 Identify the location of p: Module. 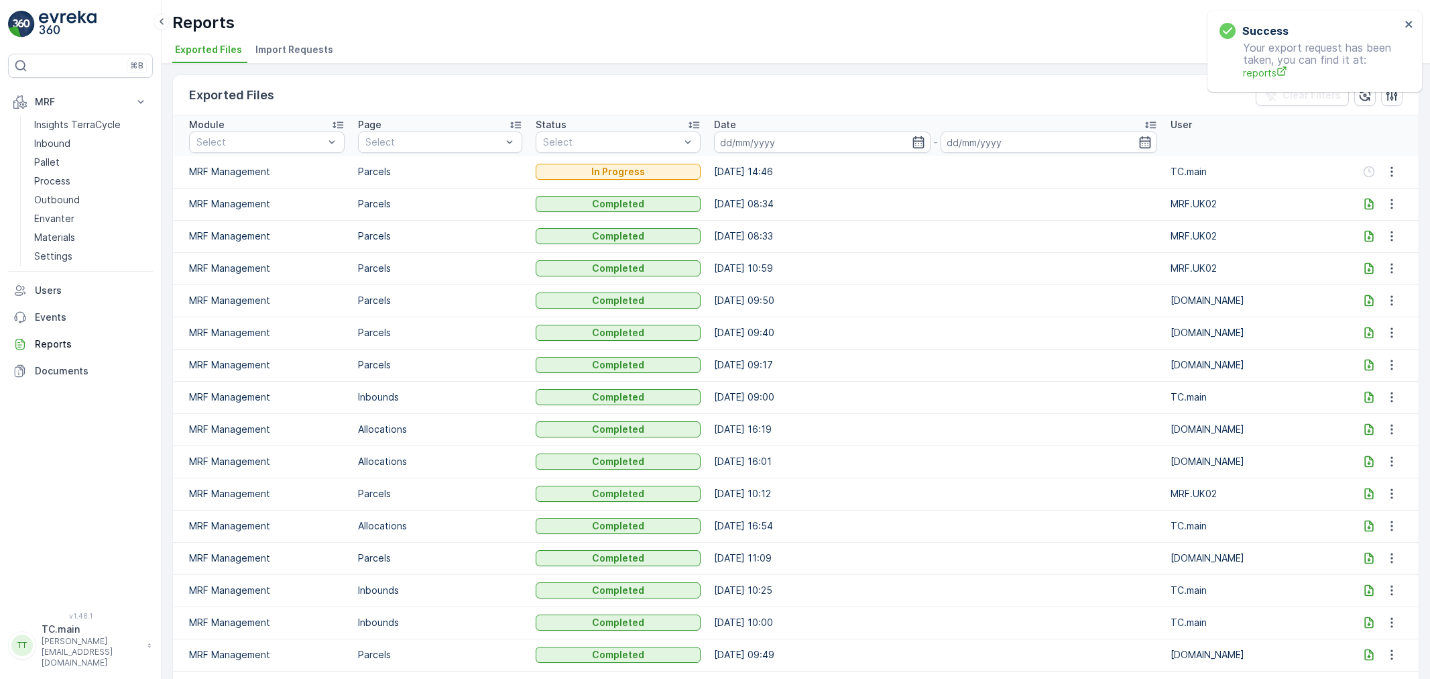
(207, 125).